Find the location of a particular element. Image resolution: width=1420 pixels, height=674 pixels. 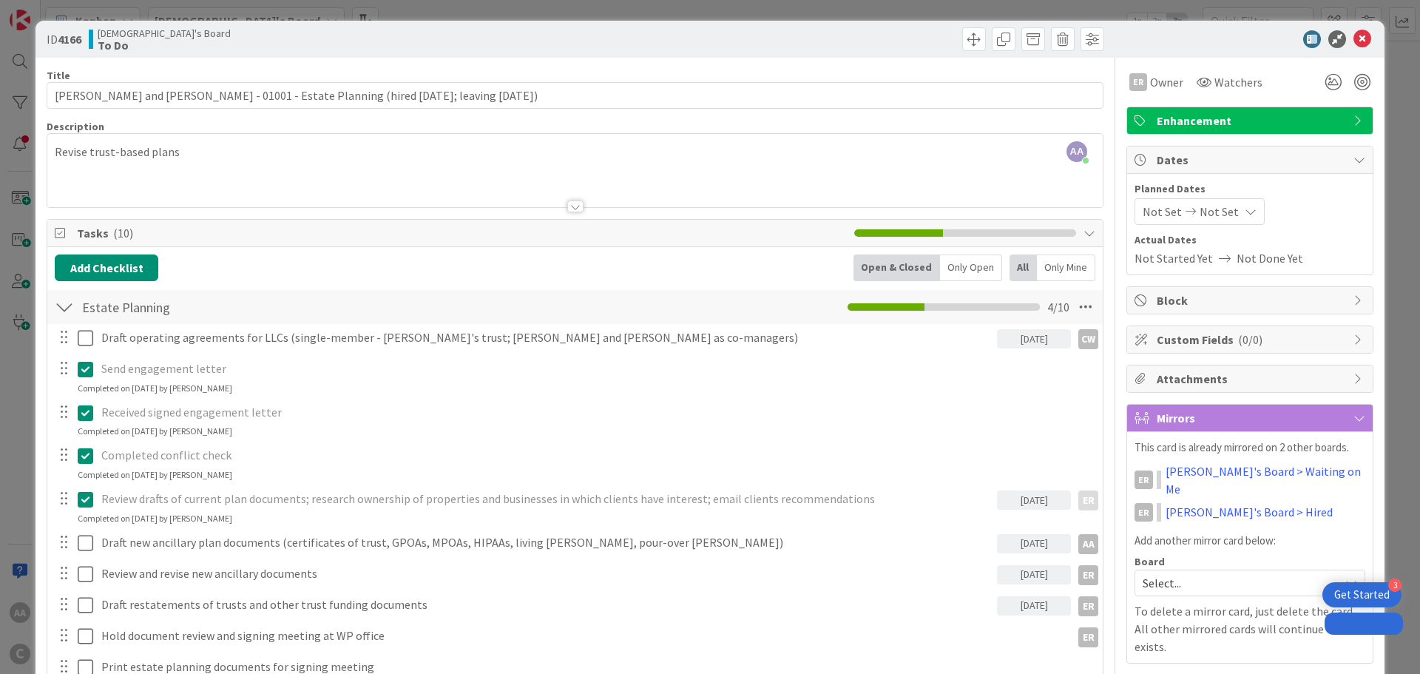

span: Enhancement is located at coordinates (1252, 121).